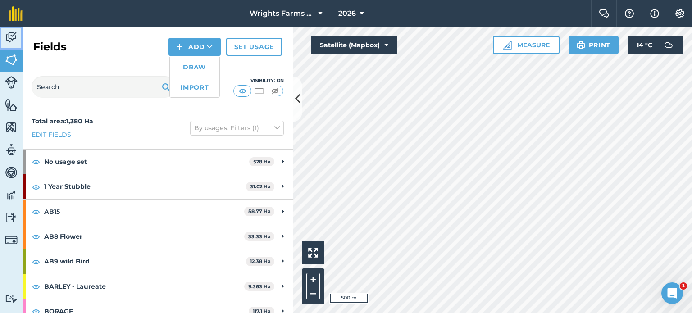  What do you see at coordinates (260, 186) in the screenshot?
I see `strong: 31.02 Ha` at bounding box center [260, 186].